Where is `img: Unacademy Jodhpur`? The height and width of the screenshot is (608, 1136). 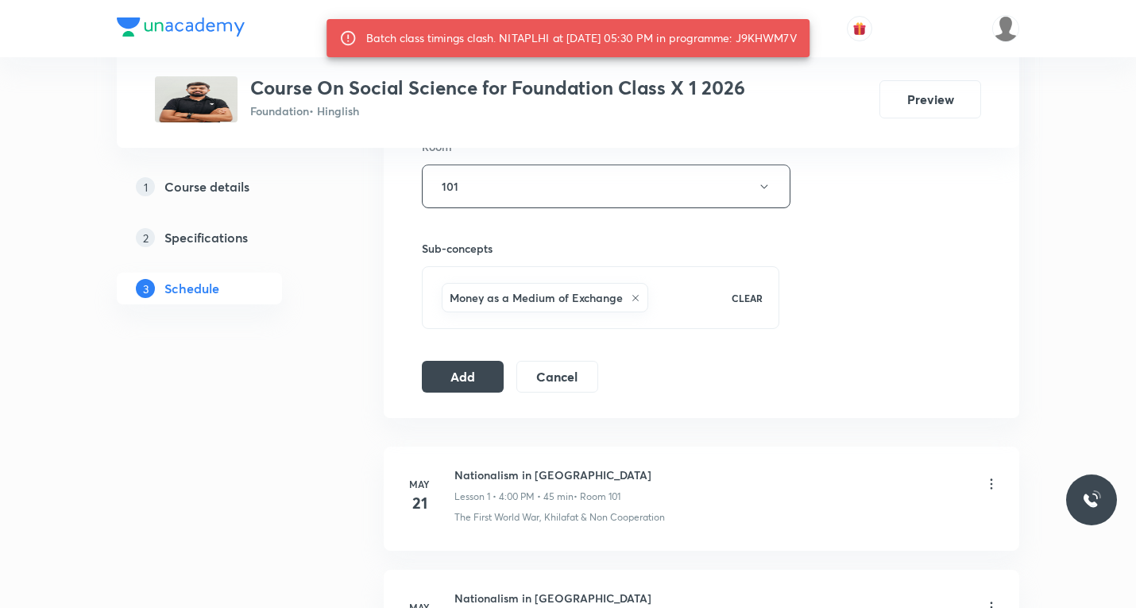 img: Unacademy Jodhpur is located at coordinates (1006, 29).